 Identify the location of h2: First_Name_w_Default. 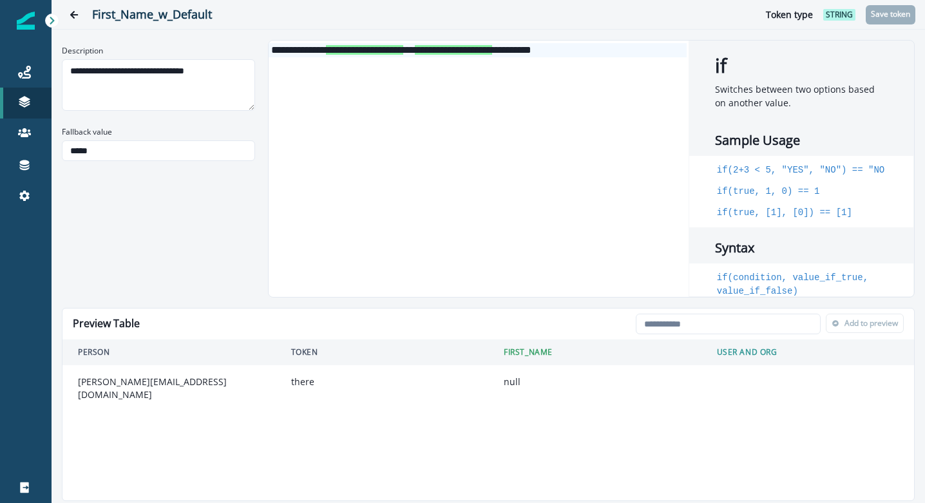
(416, 15).